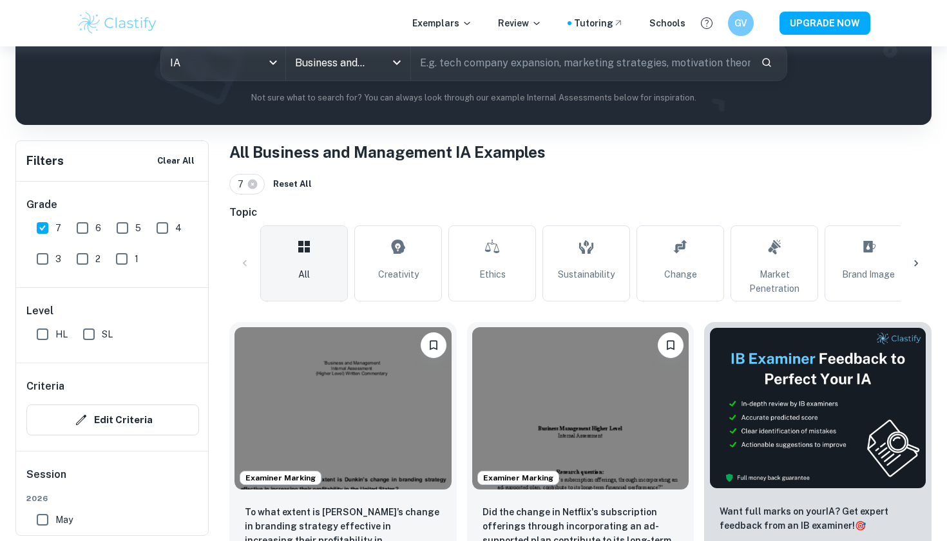  I want to click on span: Brand Image, so click(868, 274).